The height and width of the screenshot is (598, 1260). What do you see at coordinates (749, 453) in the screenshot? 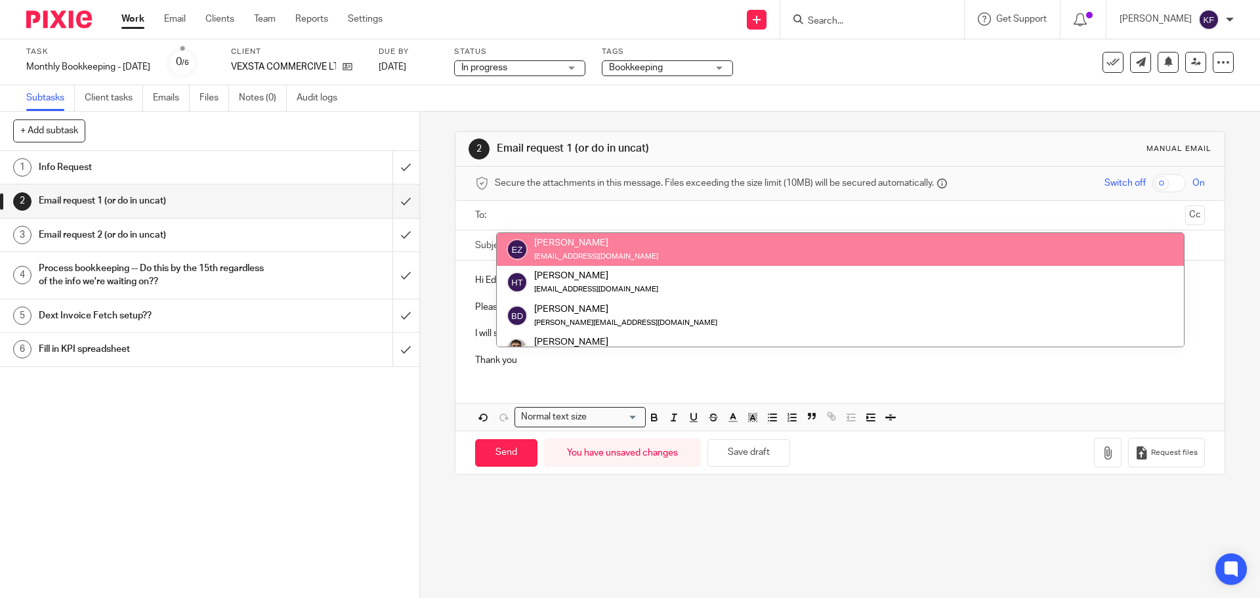
I see `button: Save draft` at bounding box center [749, 453].